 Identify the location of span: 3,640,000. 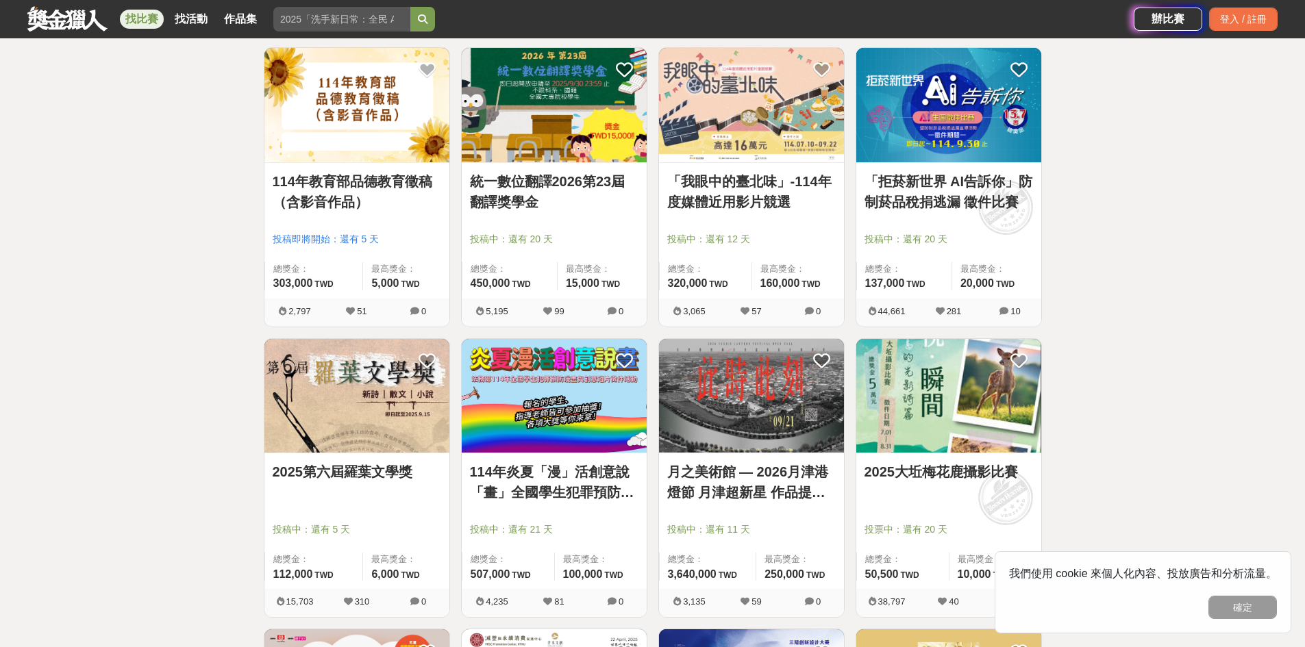
(692, 574).